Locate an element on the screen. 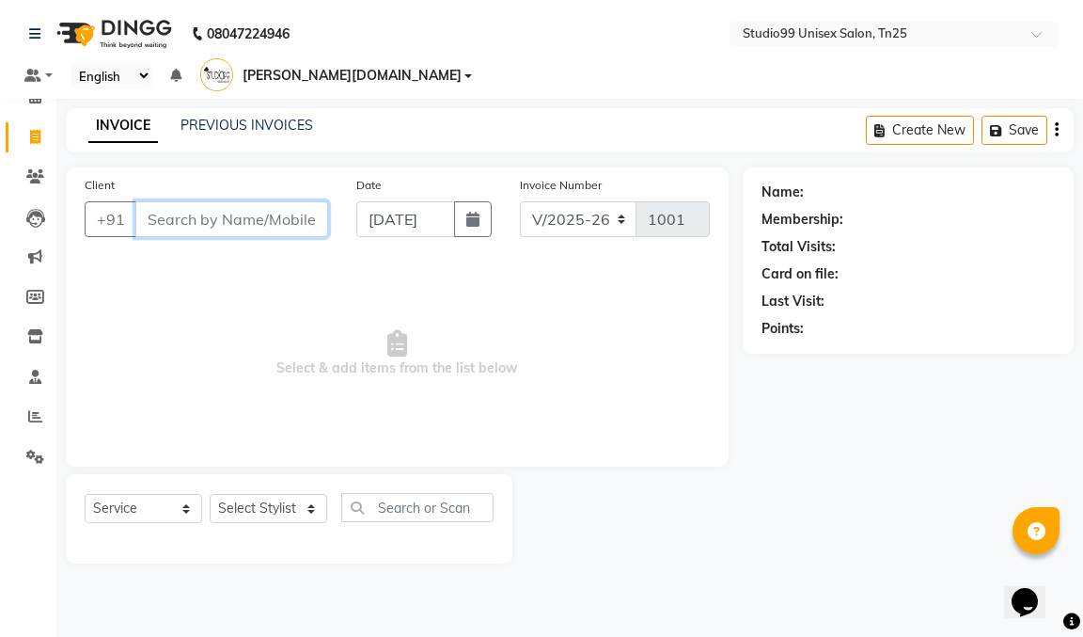  button: Save is located at coordinates (1015, 130).